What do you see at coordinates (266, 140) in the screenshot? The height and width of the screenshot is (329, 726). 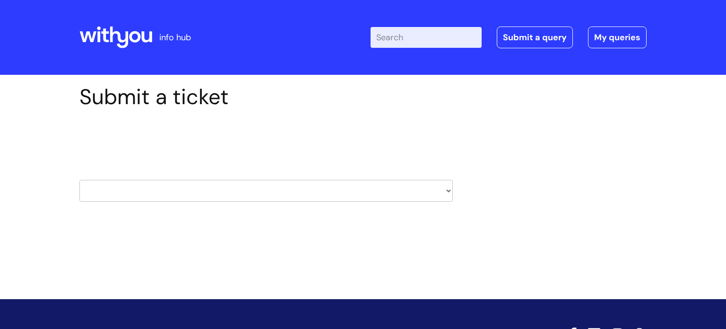 I see `h2: Select issue type` at bounding box center [266, 140].